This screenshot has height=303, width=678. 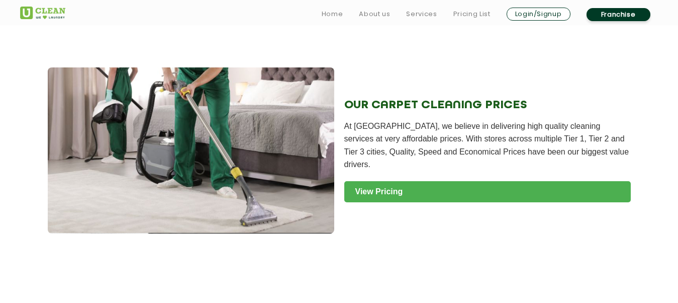 What do you see at coordinates (191, 150) in the screenshot?
I see `img: Carpet Cleaning Service` at bounding box center [191, 150].